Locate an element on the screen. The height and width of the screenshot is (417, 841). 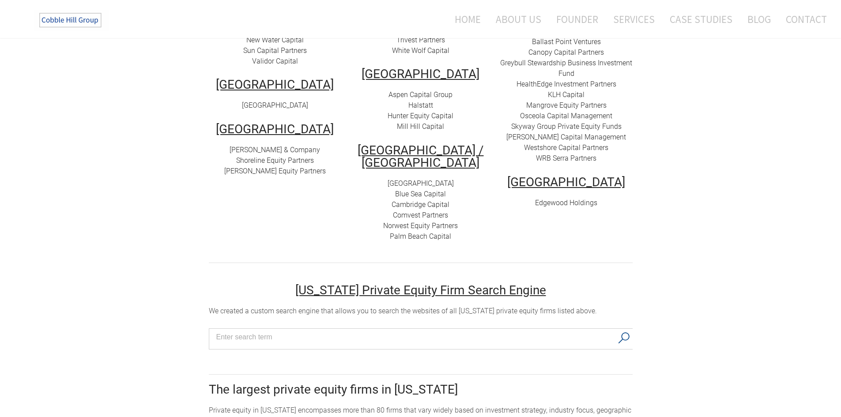
a: Aspen Capital Group is located at coordinates (420, 94).